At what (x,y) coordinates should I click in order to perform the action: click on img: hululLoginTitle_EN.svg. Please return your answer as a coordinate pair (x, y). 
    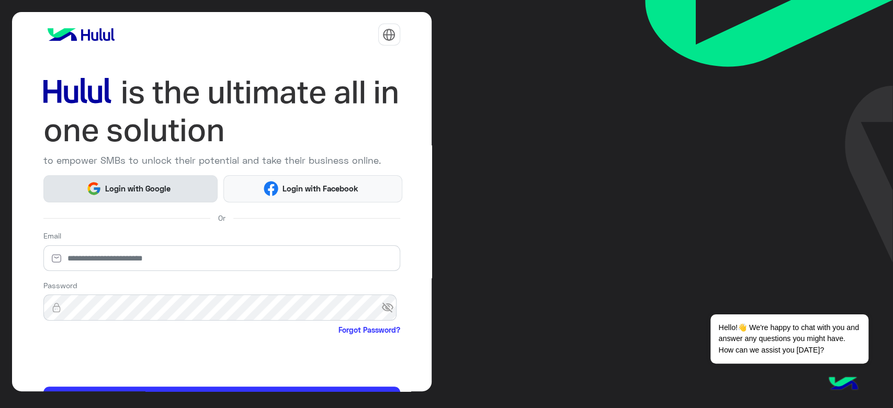
    Looking at the image, I should click on (222, 111).